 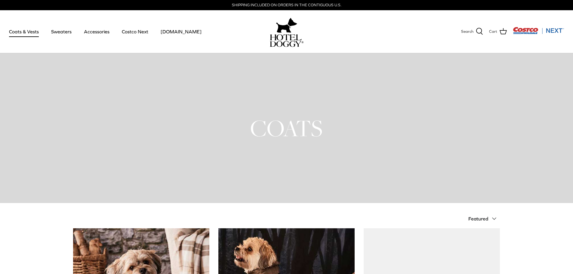 What do you see at coordinates (468, 32) in the screenshot?
I see `span: Search` at bounding box center [468, 32].